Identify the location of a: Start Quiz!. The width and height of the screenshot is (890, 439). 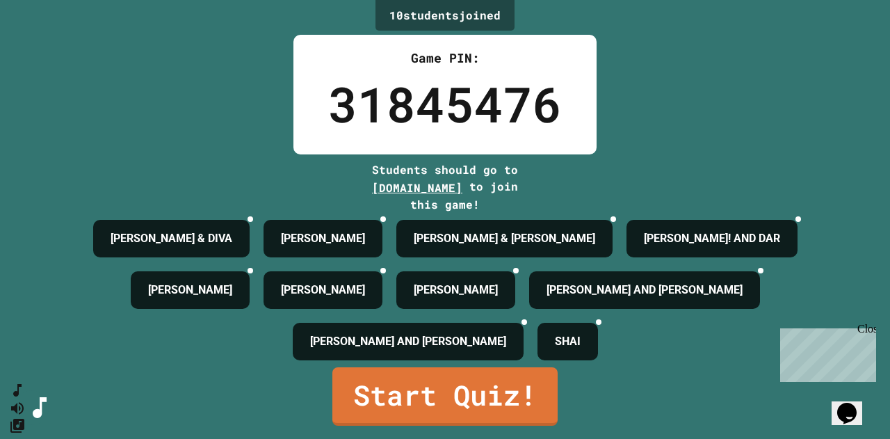
(445, 396).